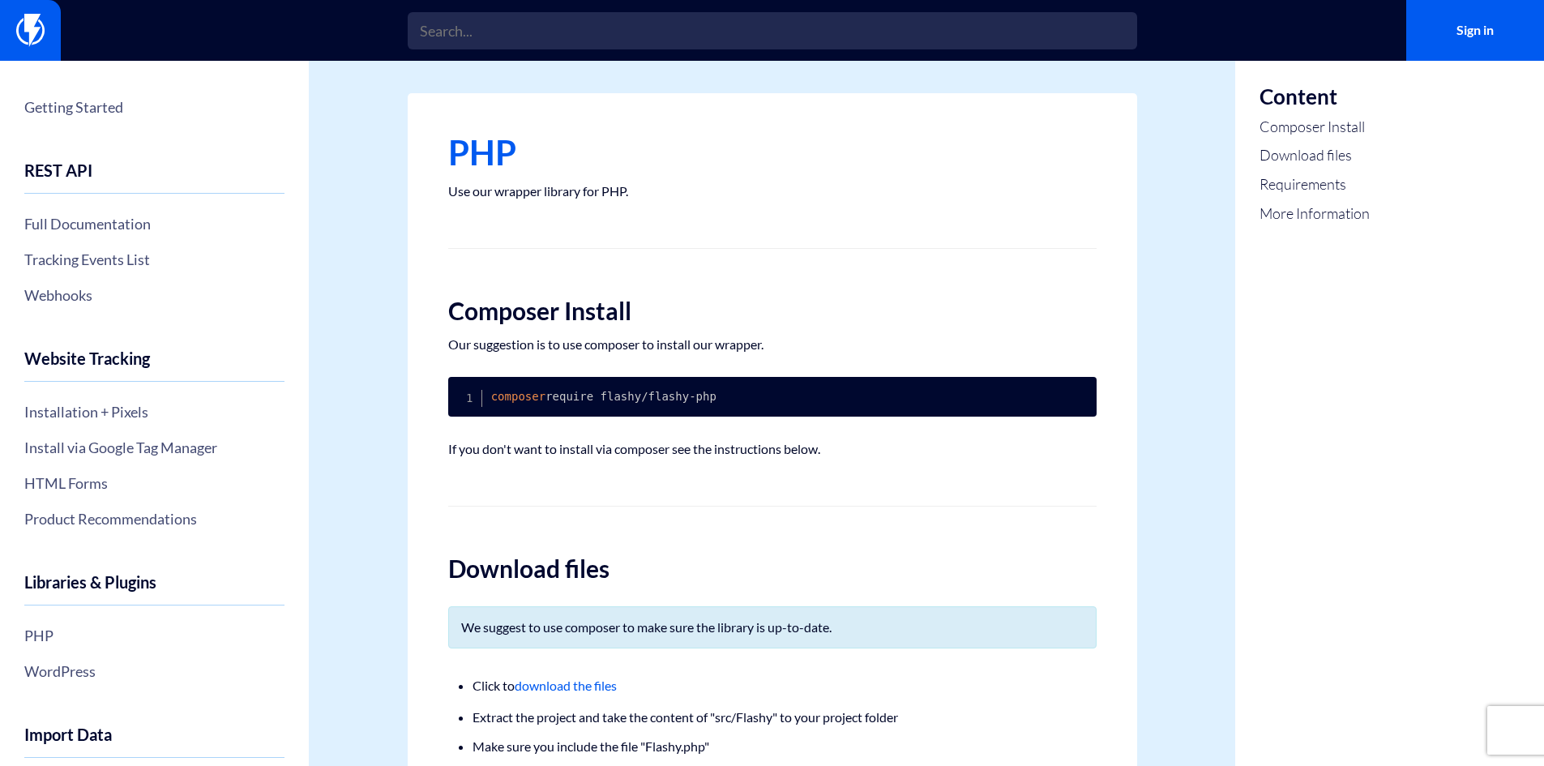 The height and width of the screenshot is (766, 1544). What do you see at coordinates (154, 635) in the screenshot?
I see `a: PHP` at bounding box center [154, 635].